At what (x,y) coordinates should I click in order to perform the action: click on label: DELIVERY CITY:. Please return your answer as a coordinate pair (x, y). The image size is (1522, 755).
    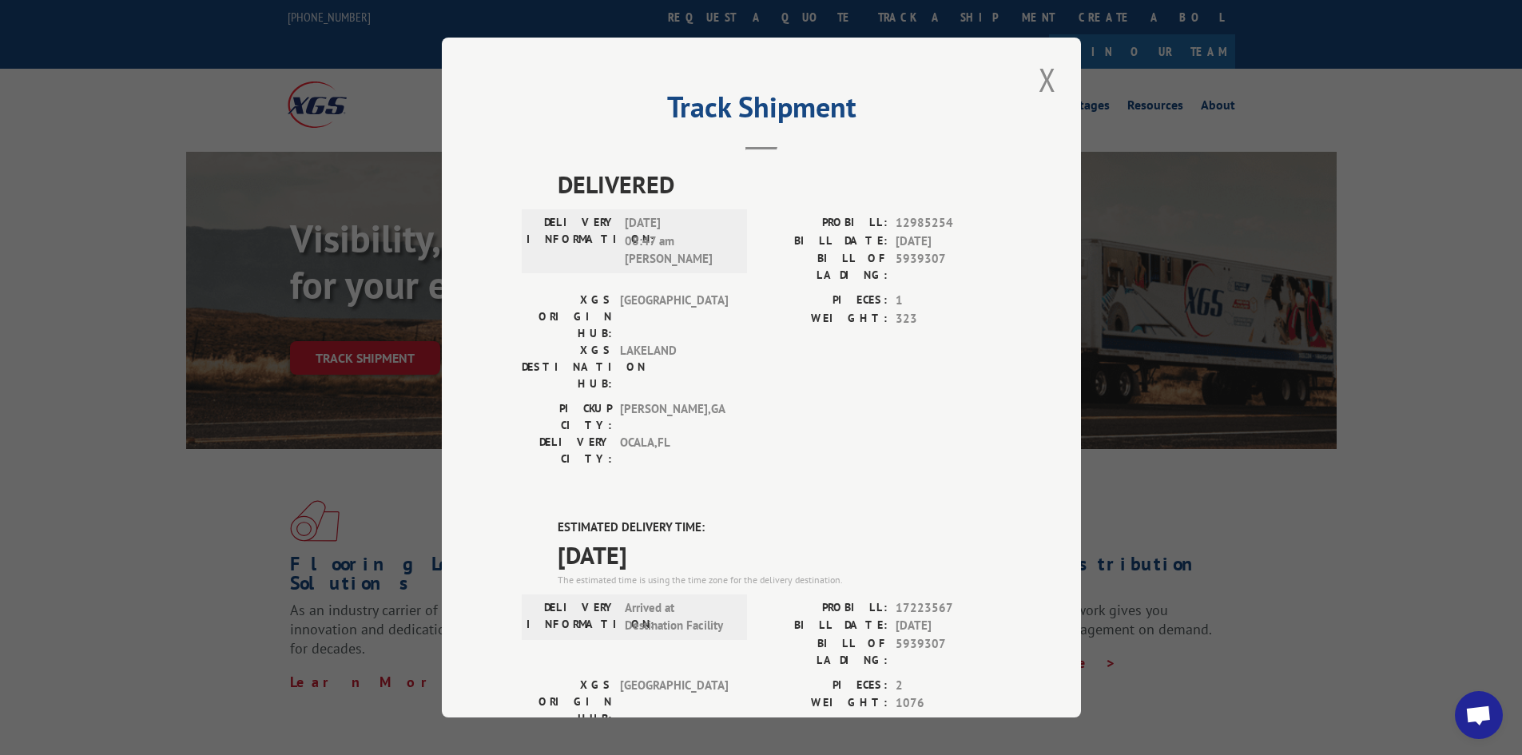
    Looking at the image, I should click on (567, 451).